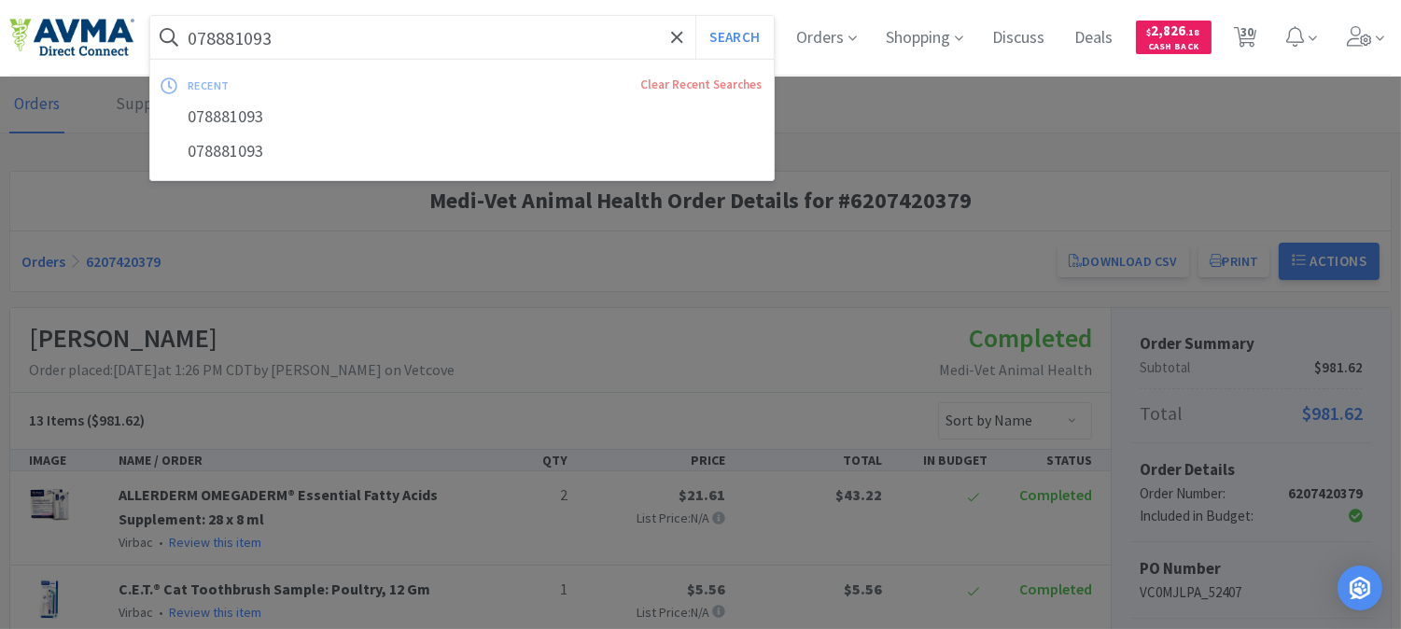  What do you see at coordinates (1193, 32) in the screenshot?
I see `span: . 18` at bounding box center [1193, 32].